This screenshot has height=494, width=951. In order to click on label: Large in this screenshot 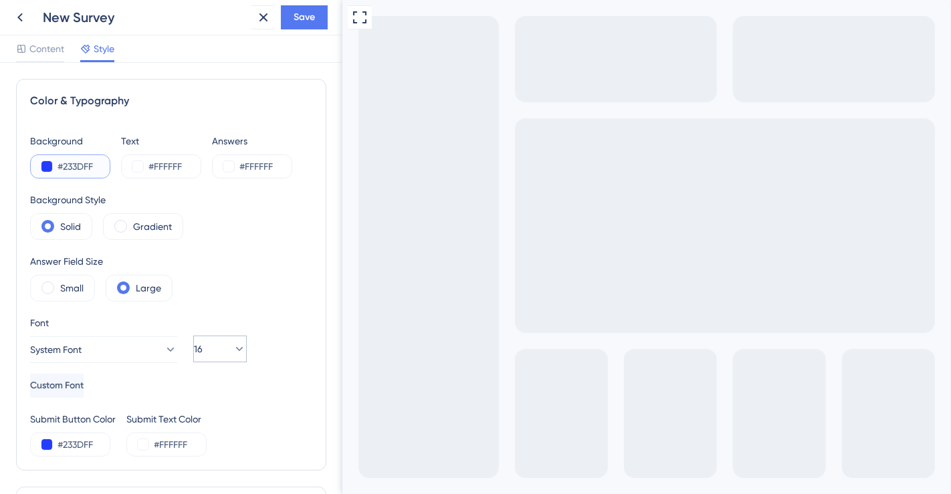, I will do `click(149, 288)`.